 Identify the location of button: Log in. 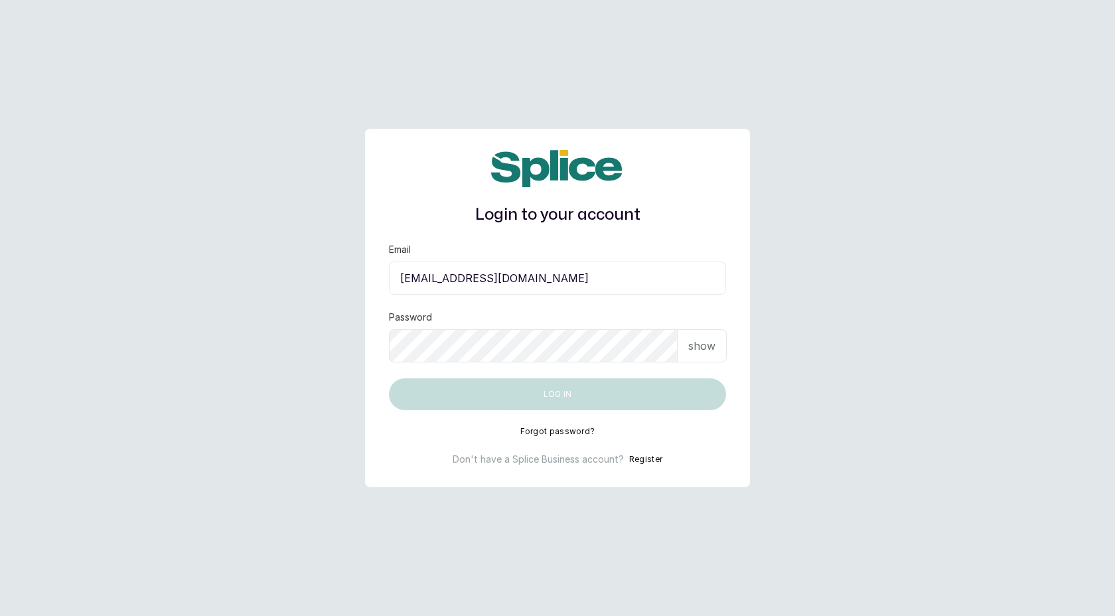
(558, 394).